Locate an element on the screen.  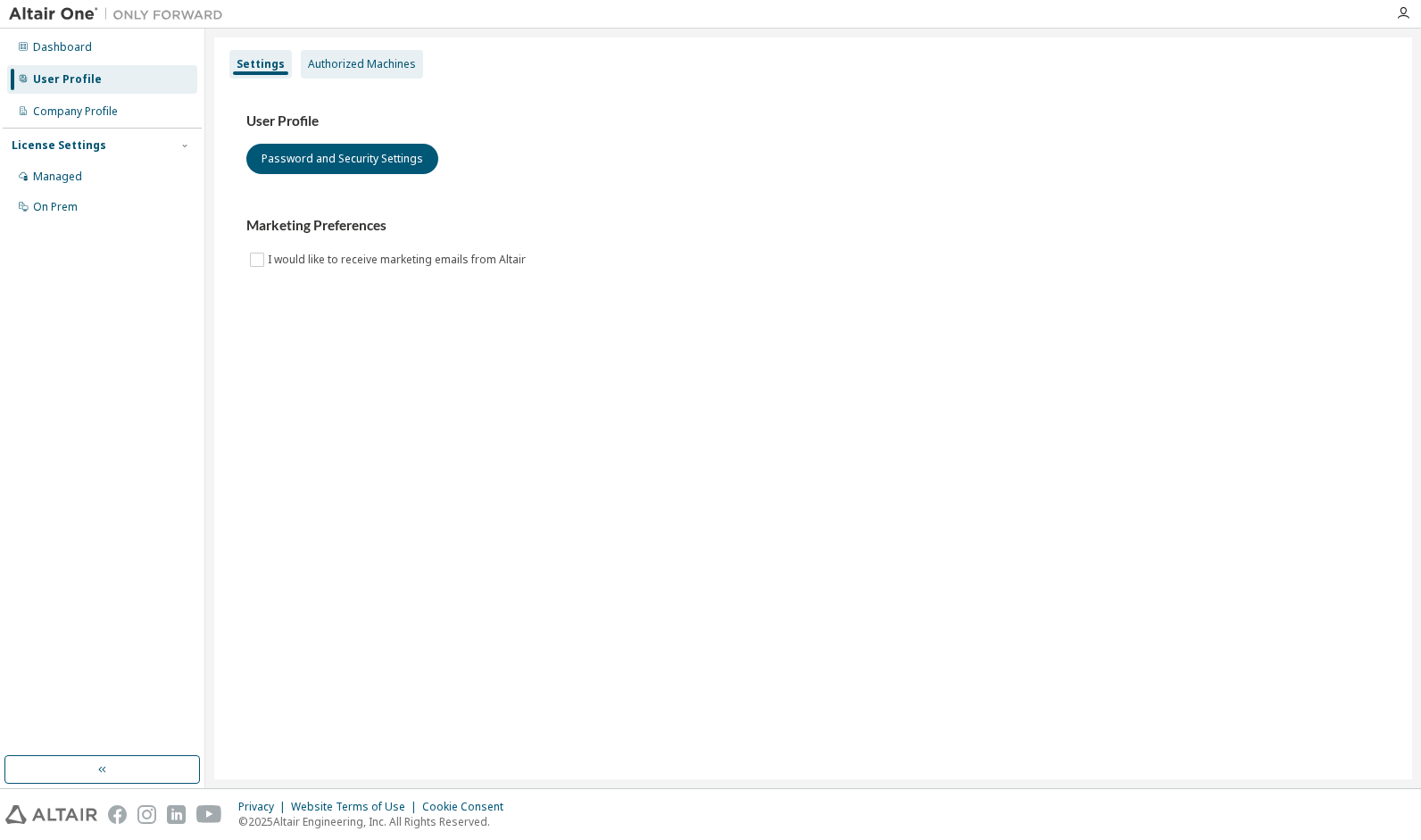
div: Authorized Machines is located at coordinates (361, 64).